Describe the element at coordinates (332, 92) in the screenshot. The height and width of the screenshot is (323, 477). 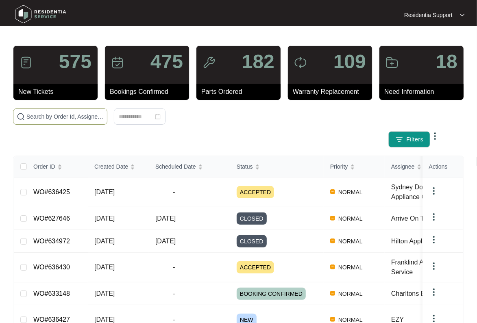
I see `p: Warranty Replacement` at that location.